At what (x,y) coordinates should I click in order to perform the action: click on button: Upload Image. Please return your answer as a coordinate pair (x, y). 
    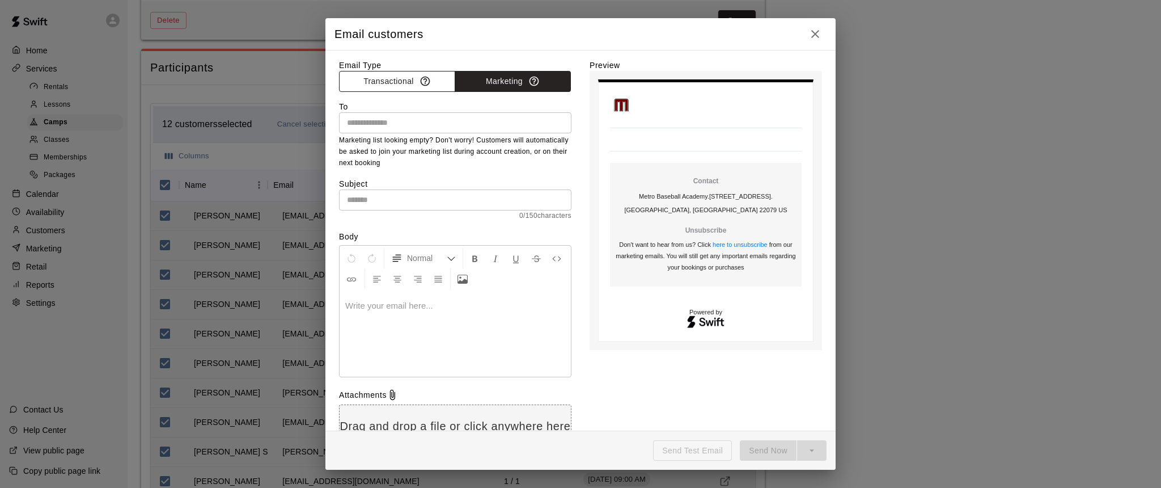
    Looking at the image, I should click on (463, 278).